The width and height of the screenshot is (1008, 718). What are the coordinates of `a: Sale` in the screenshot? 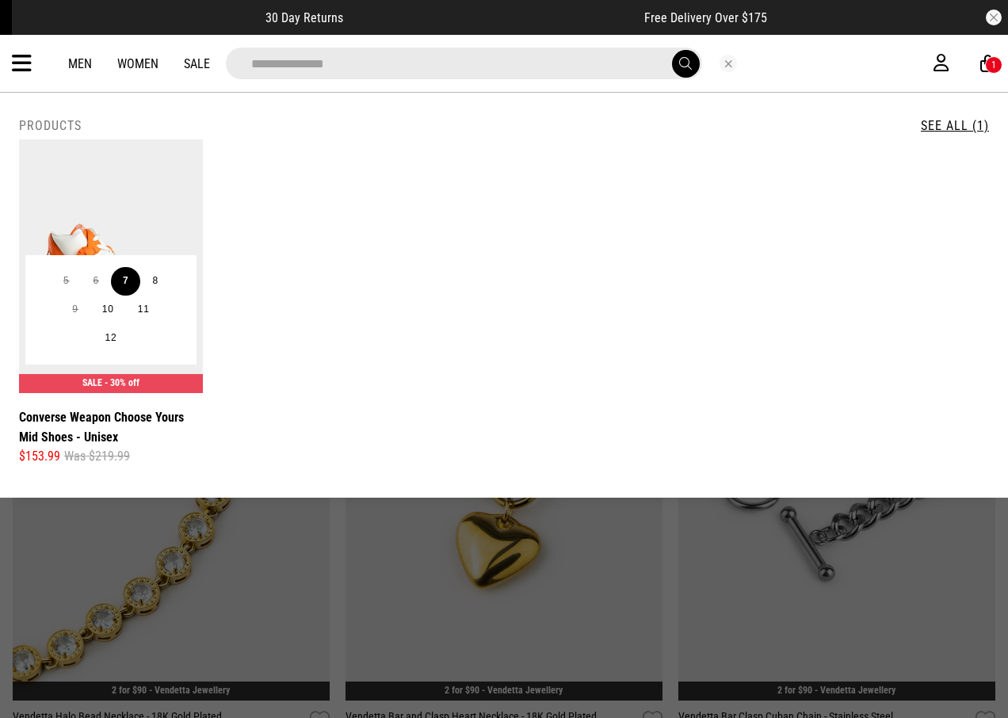 It's located at (196, 63).